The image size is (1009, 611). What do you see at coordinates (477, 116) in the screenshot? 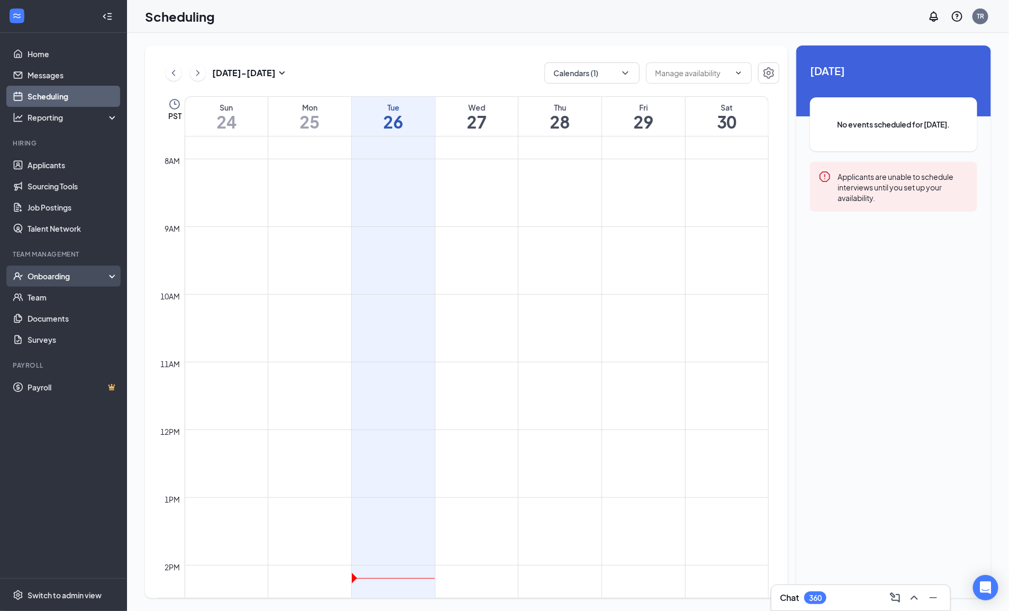
I see `a: August 27, 2025` at bounding box center [477, 116].